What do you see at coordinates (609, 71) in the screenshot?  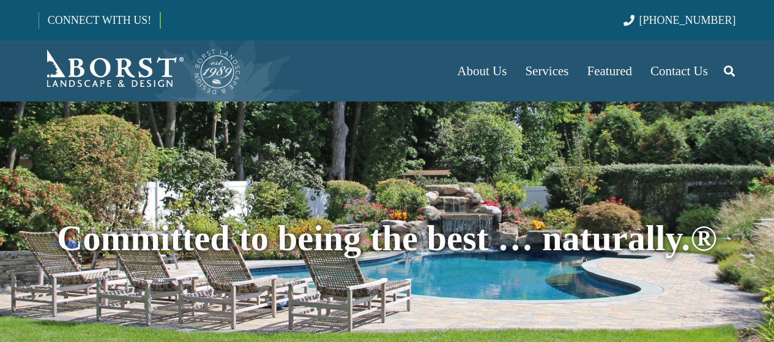 I see `a: Featured` at bounding box center [609, 71].